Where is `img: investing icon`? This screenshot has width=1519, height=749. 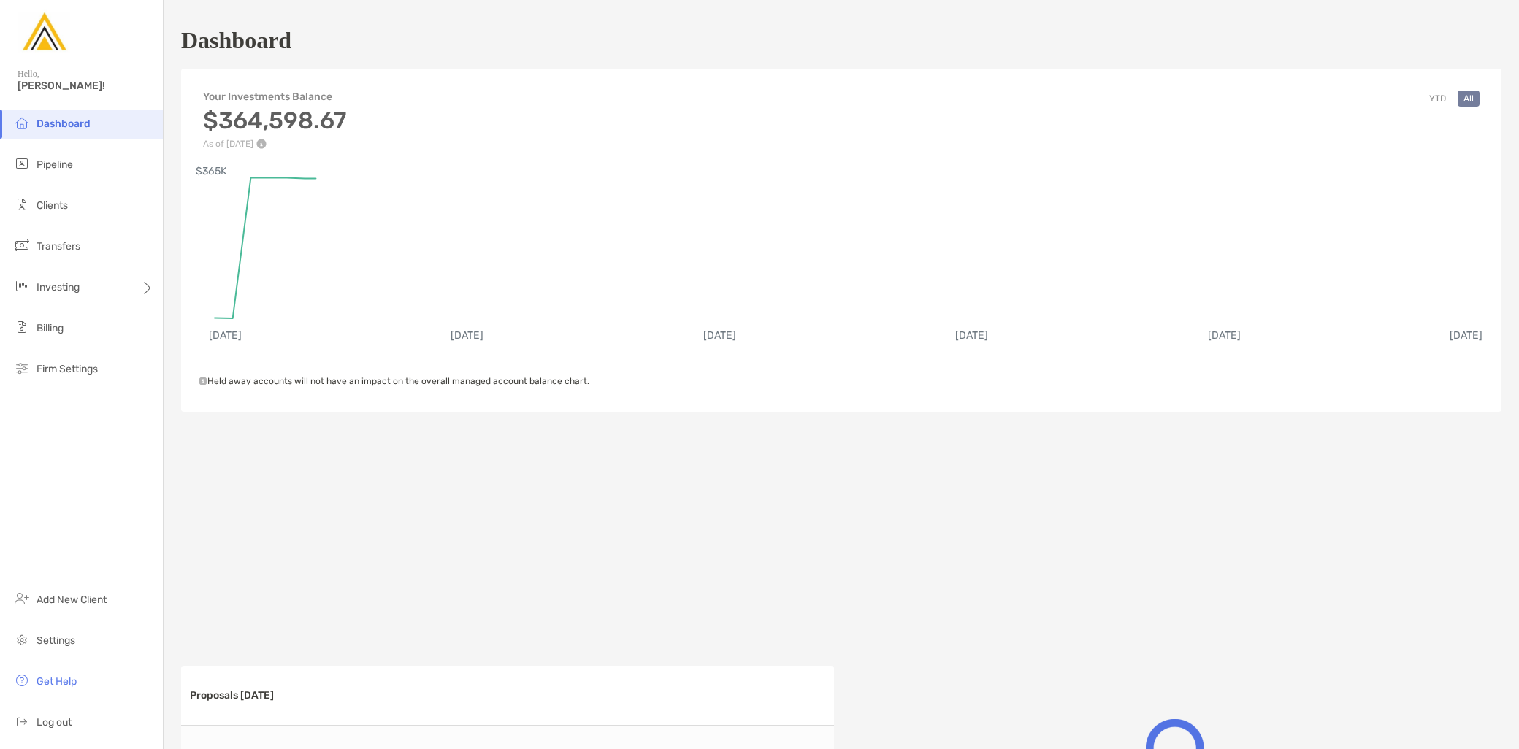 img: investing icon is located at coordinates (22, 286).